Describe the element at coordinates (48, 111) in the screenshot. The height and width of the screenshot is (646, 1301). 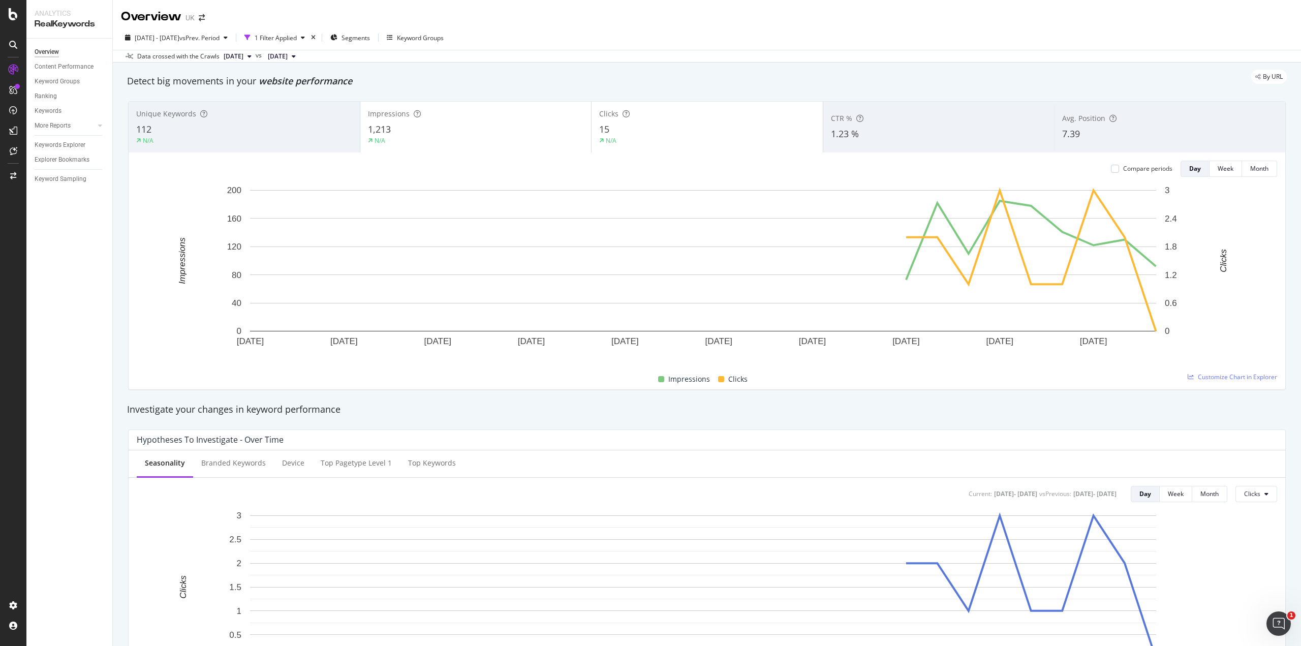
I see `div: Keywords` at that location.